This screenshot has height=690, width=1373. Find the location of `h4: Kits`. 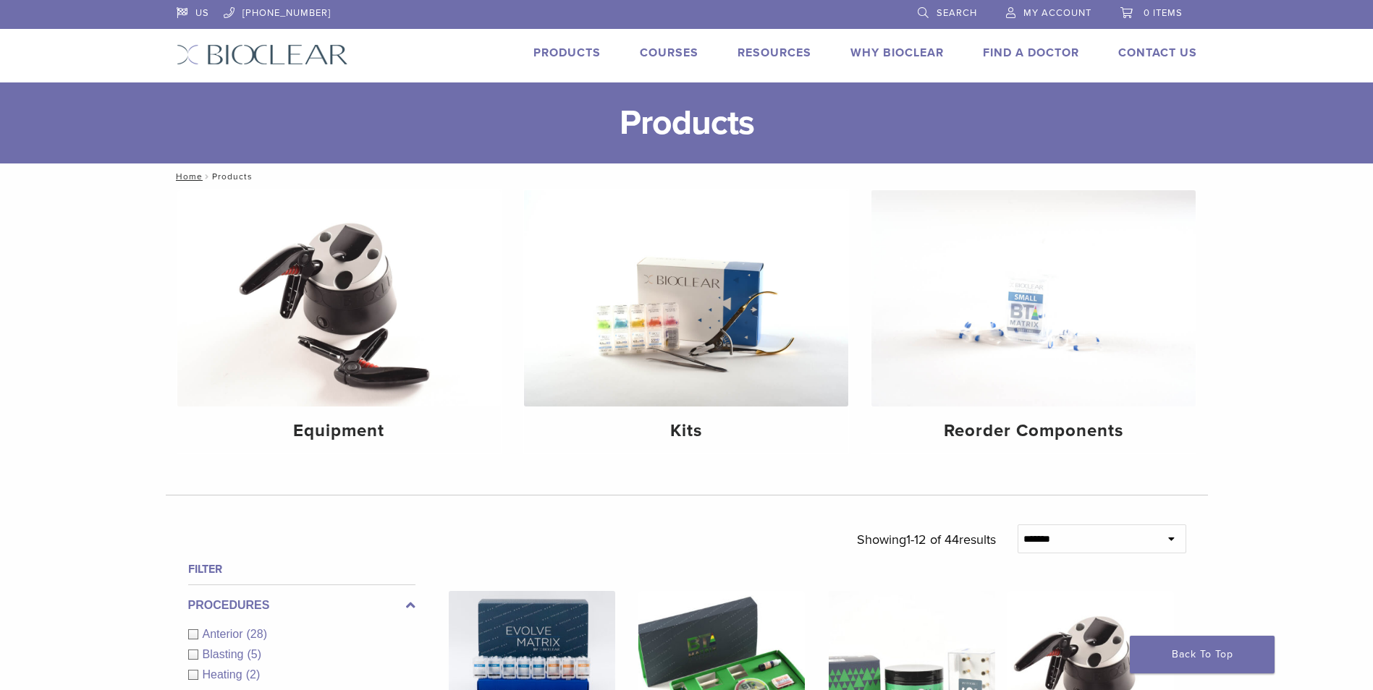

h4: Kits is located at coordinates (686, 431).